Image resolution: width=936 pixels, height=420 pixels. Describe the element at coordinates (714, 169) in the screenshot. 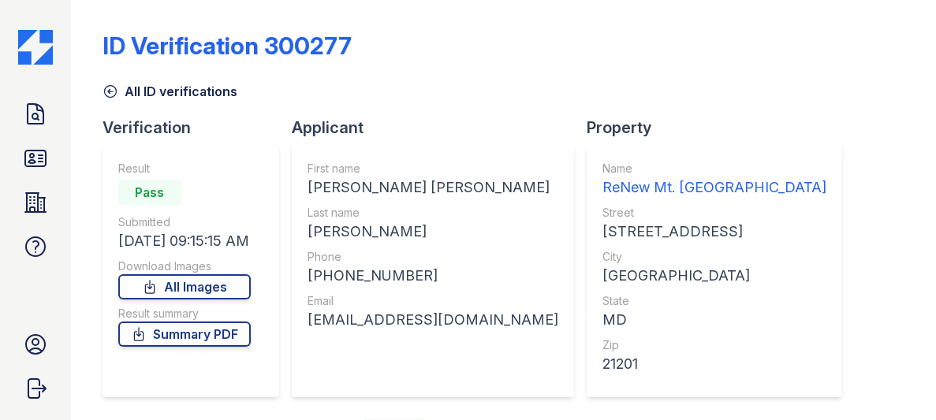

I see `div: Name` at that location.